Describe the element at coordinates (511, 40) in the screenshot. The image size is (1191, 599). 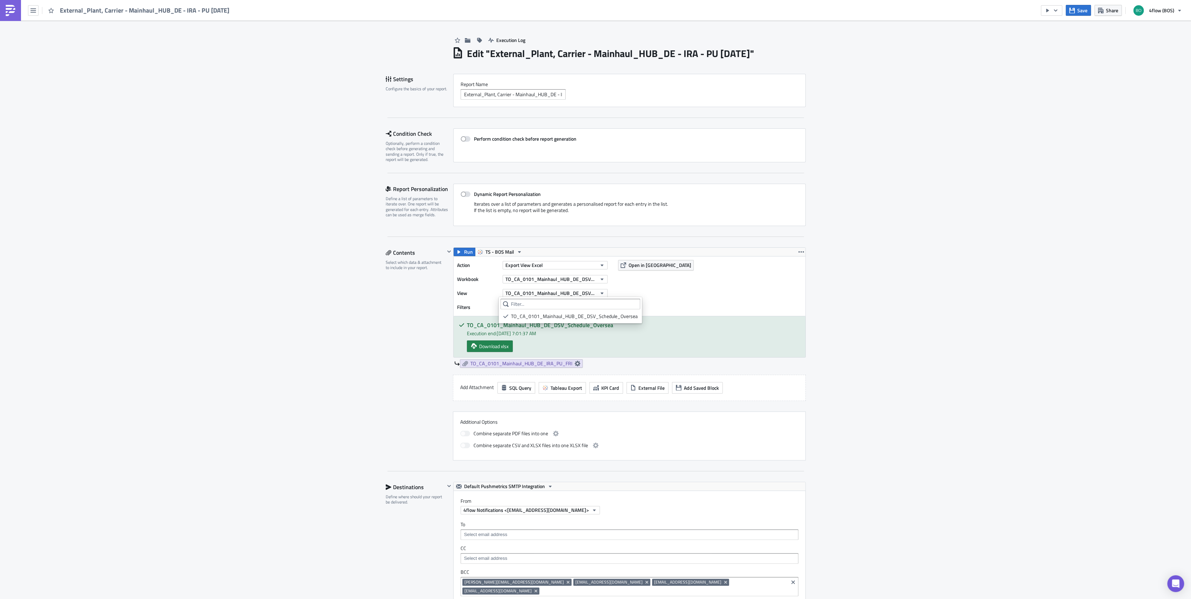
I see `span: Execution Log` at that location.